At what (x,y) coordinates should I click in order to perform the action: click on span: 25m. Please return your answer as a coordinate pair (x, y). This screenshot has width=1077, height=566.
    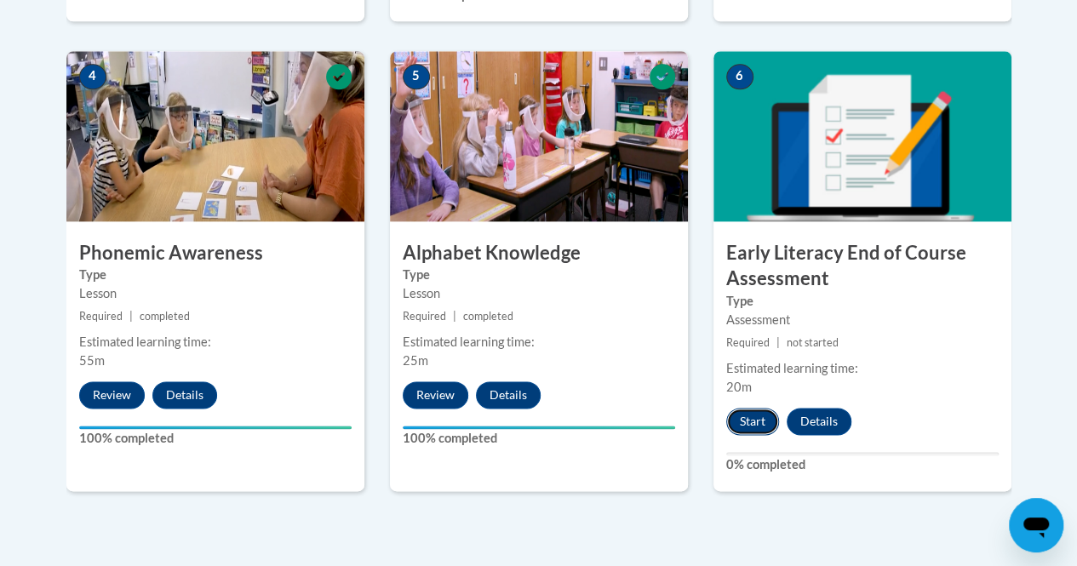
    Looking at the image, I should click on (416, 360).